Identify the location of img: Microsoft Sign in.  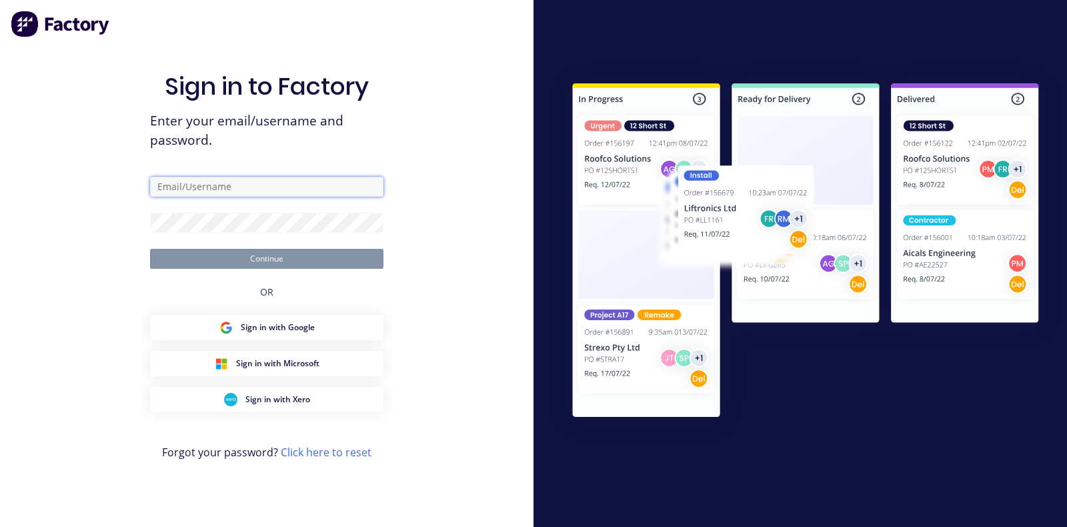
(221, 364).